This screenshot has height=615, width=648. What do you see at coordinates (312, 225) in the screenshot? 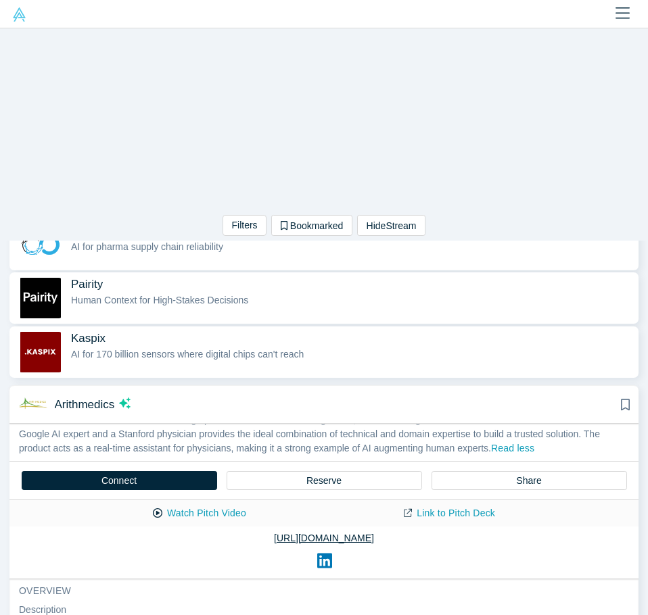
I see `button: Bookmarked` at bounding box center [312, 225].